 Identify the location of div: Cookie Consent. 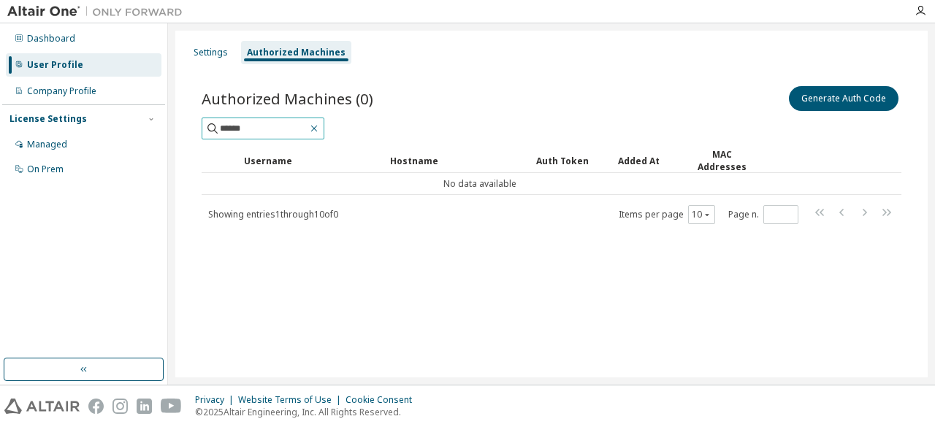
(383, 400).